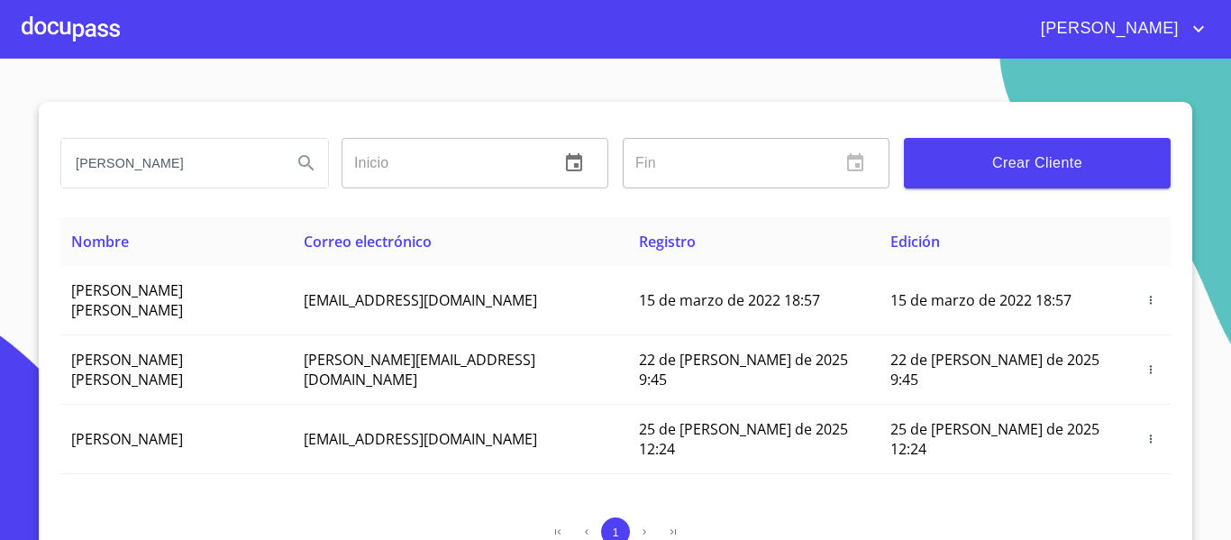 This screenshot has width=1231, height=540. I want to click on span: Crear Cliente, so click(1037, 163).